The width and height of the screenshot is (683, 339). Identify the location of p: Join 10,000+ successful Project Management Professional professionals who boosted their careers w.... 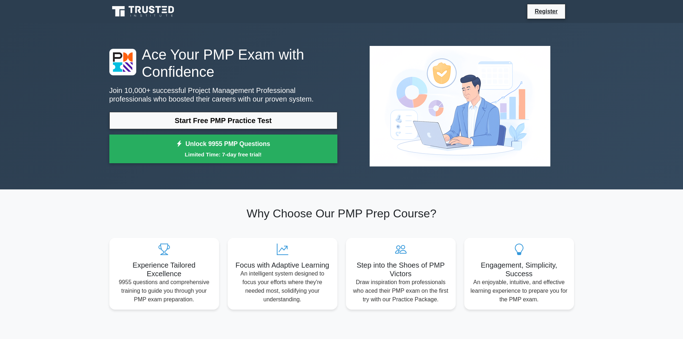
(223, 95).